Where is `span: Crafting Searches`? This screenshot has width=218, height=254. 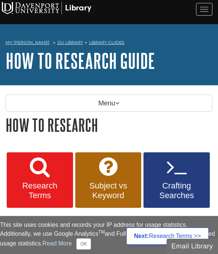
span: Crafting Searches is located at coordinates (176, 191).